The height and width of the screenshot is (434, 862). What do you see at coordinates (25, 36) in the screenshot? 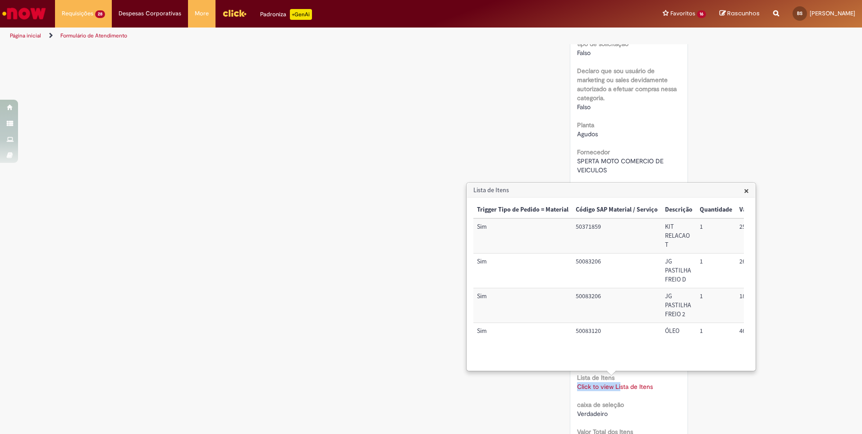
I see `a: Página inicial` at bounding box center [25, 36].